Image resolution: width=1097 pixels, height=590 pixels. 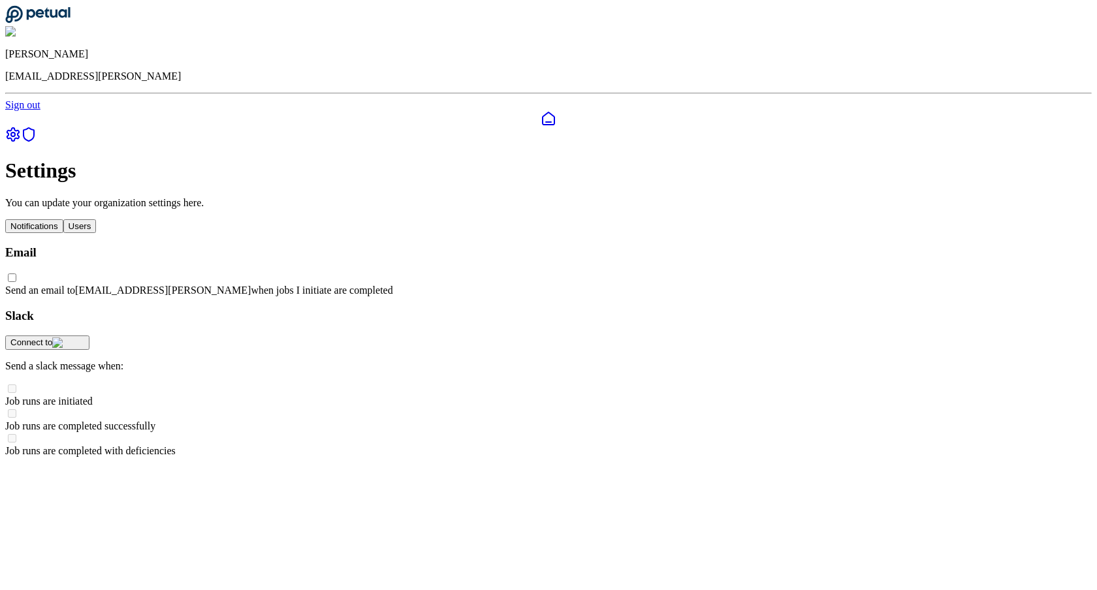 What do you see at coordinates (47, 343) in the screenshot?
I see `button: Connect toSlack` at bounding box center [47, 343].